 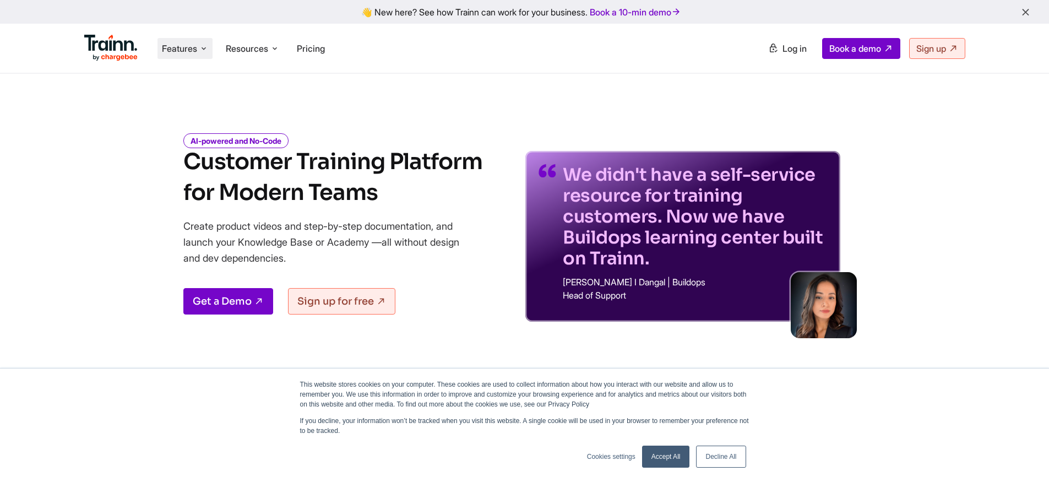 What do you see at coordinates (861, 48) in the screenshot?
I see `a: Book a demo` at bounding box center [861, 48].